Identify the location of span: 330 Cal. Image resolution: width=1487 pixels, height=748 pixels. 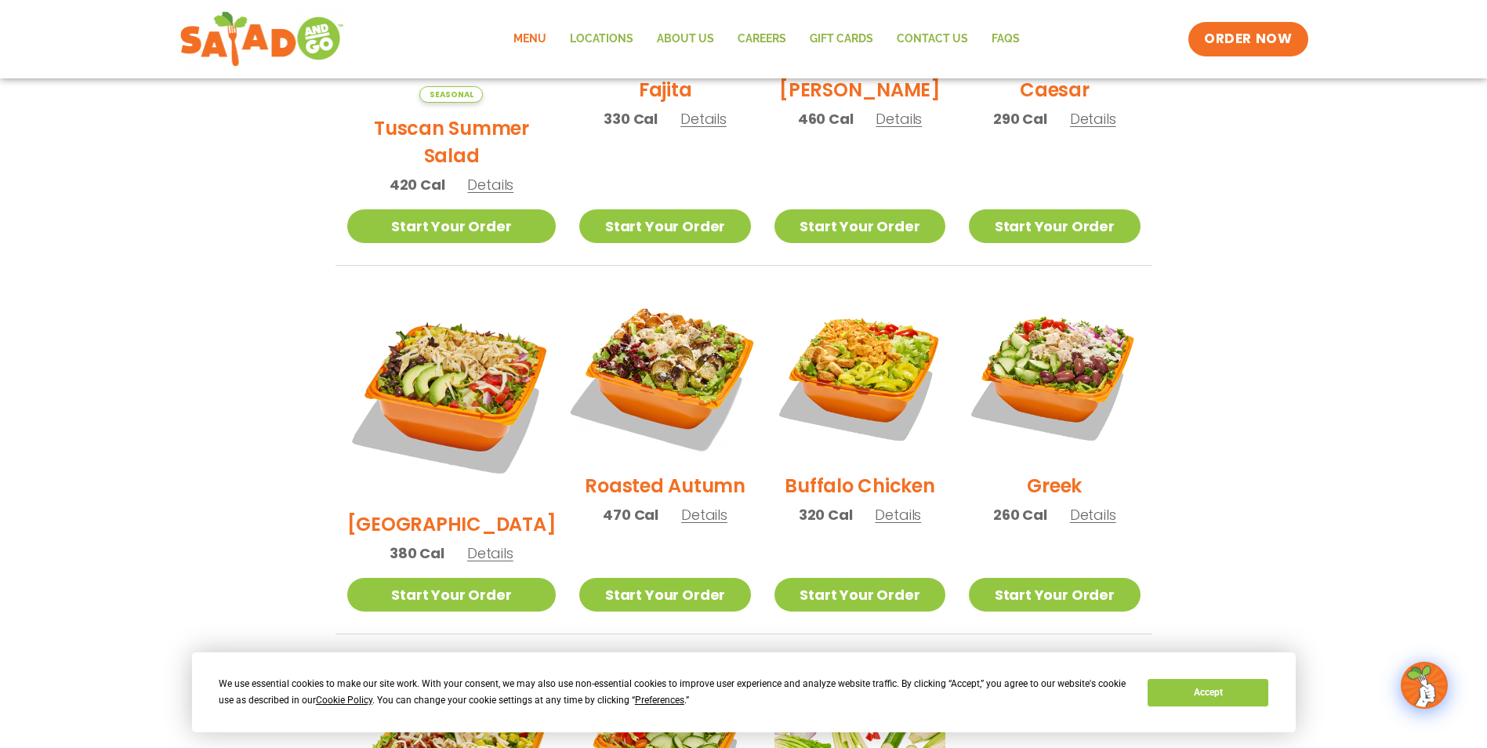
(630, 118).